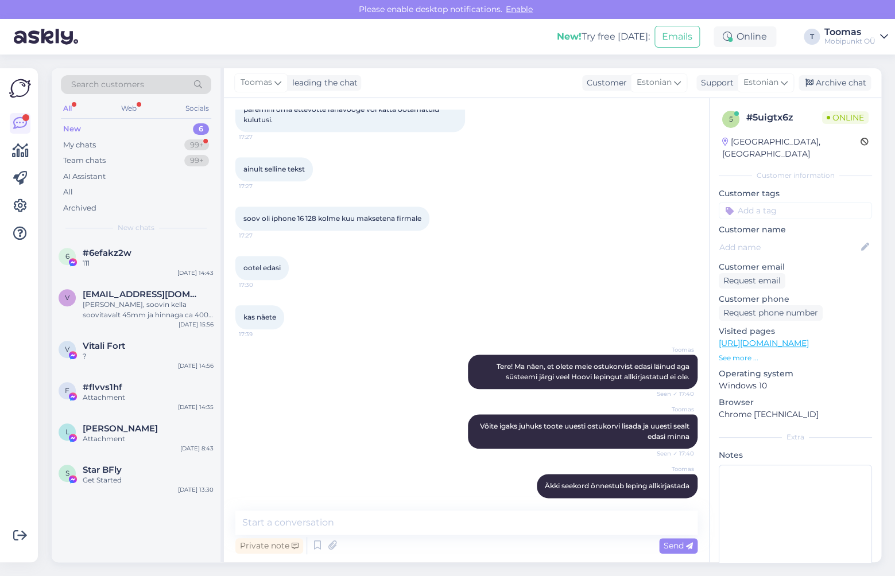 The width and height of the screenshot is (895, 576). I want to click on button: Emails, so click(677, 37).